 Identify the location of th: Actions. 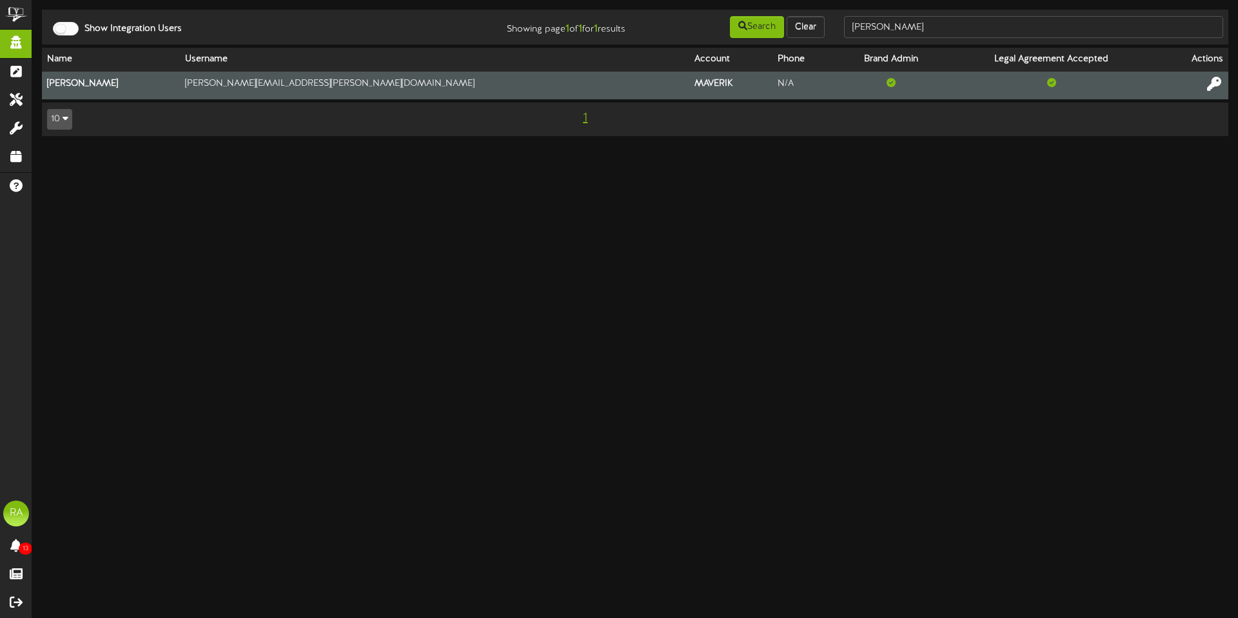
(1193, 59).